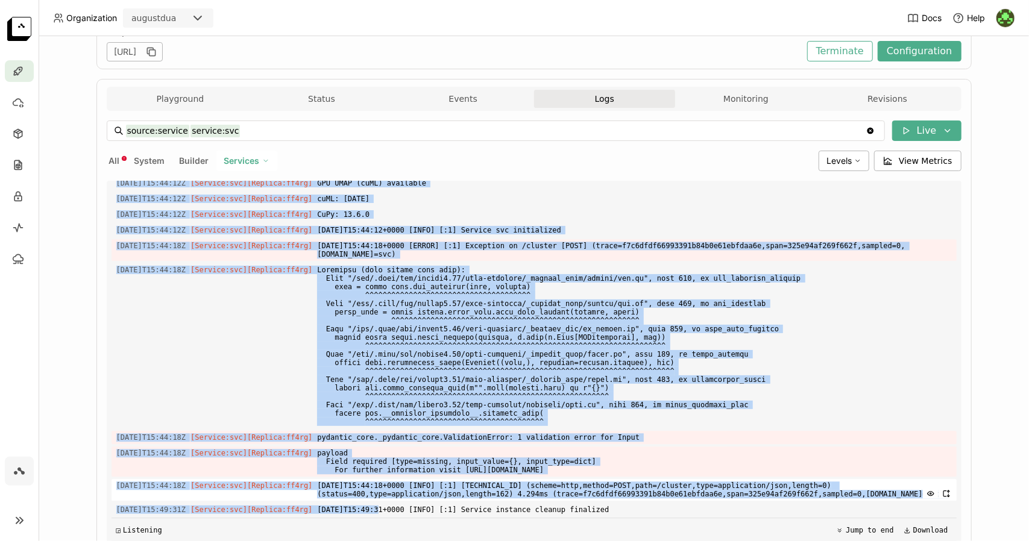  What do you see at coordinates (151, 486) in the screenshot?
I see `span: 2025-08-27T15:44:18.774Z` at bounding box center [151, 486].